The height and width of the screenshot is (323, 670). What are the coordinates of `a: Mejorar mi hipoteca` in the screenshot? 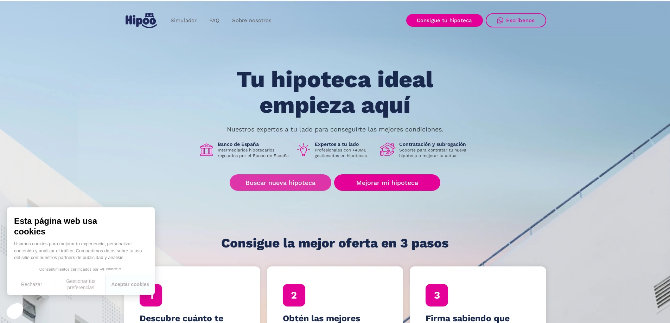 It's located at (387, 183).